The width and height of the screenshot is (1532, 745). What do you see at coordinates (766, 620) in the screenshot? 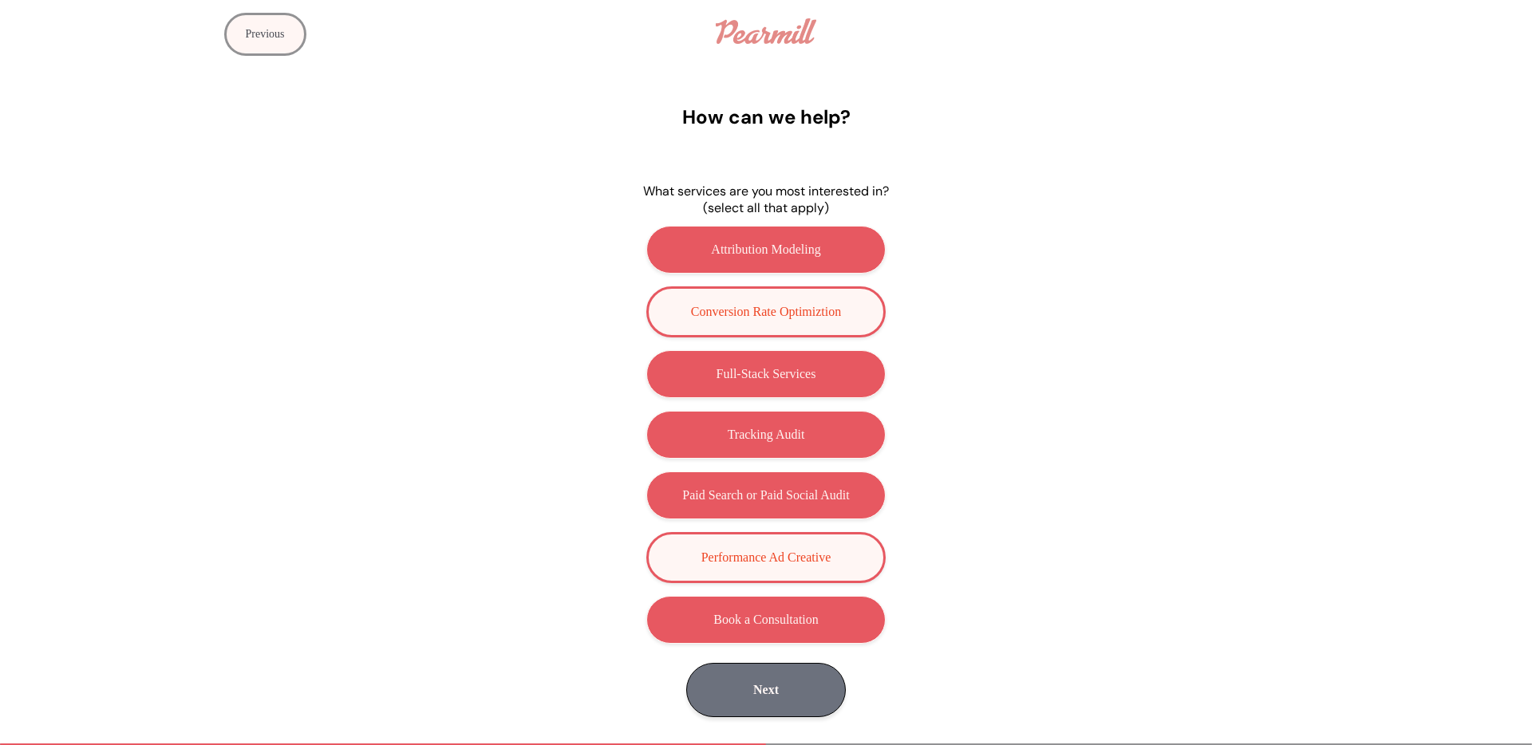
I see `p: Book a Consultation` at bounding box center [766, 620].